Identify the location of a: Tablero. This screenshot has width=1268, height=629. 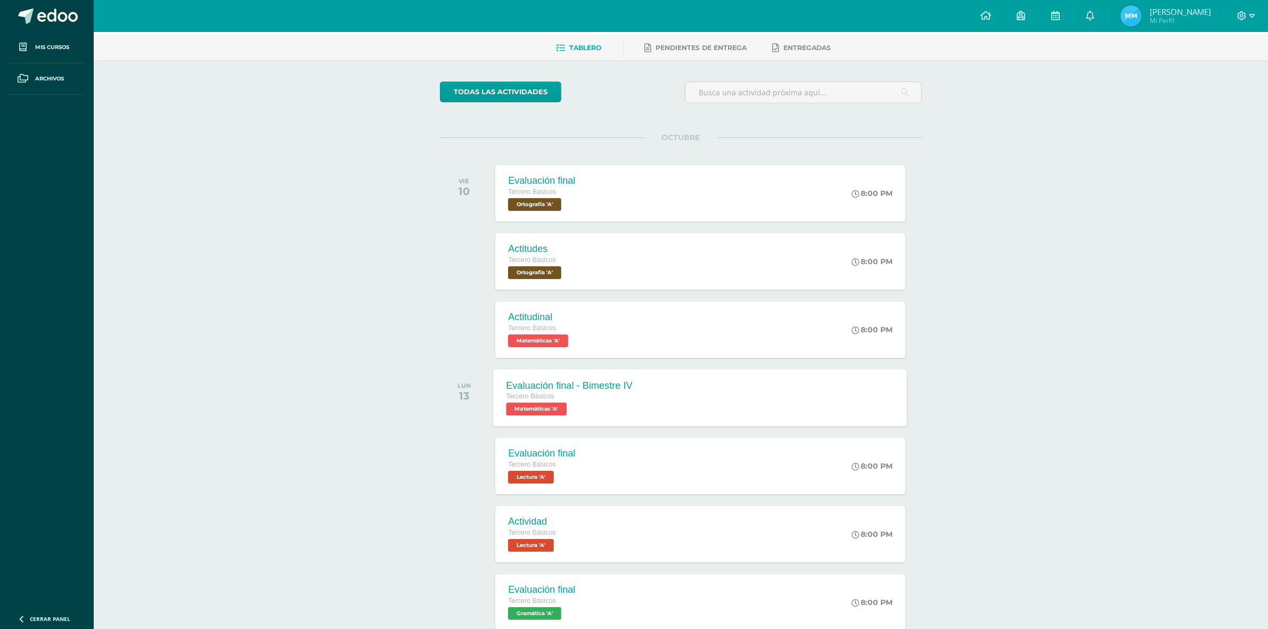
(579, 48).